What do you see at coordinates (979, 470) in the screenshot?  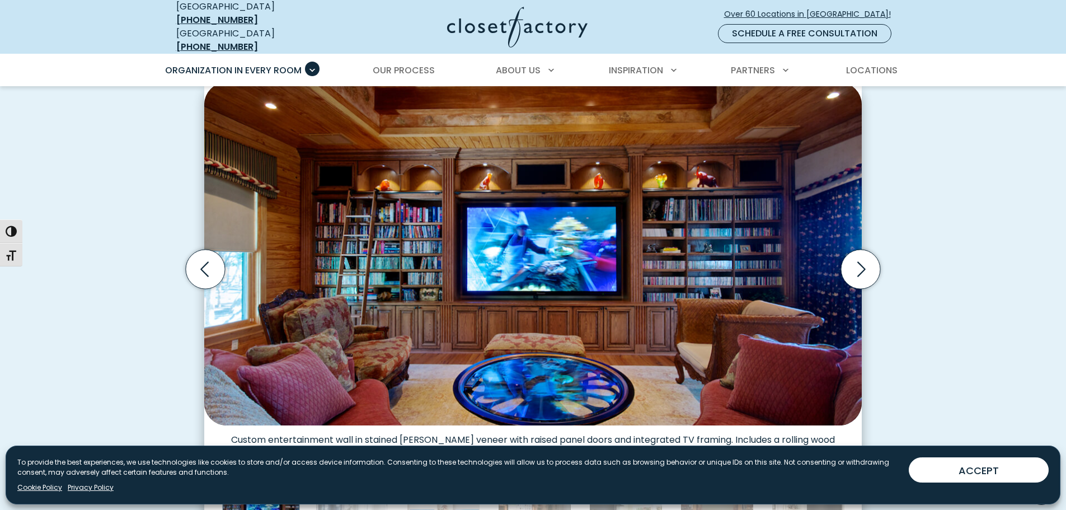 I see `button: ACCEPT` at bounding box center [979, 470].